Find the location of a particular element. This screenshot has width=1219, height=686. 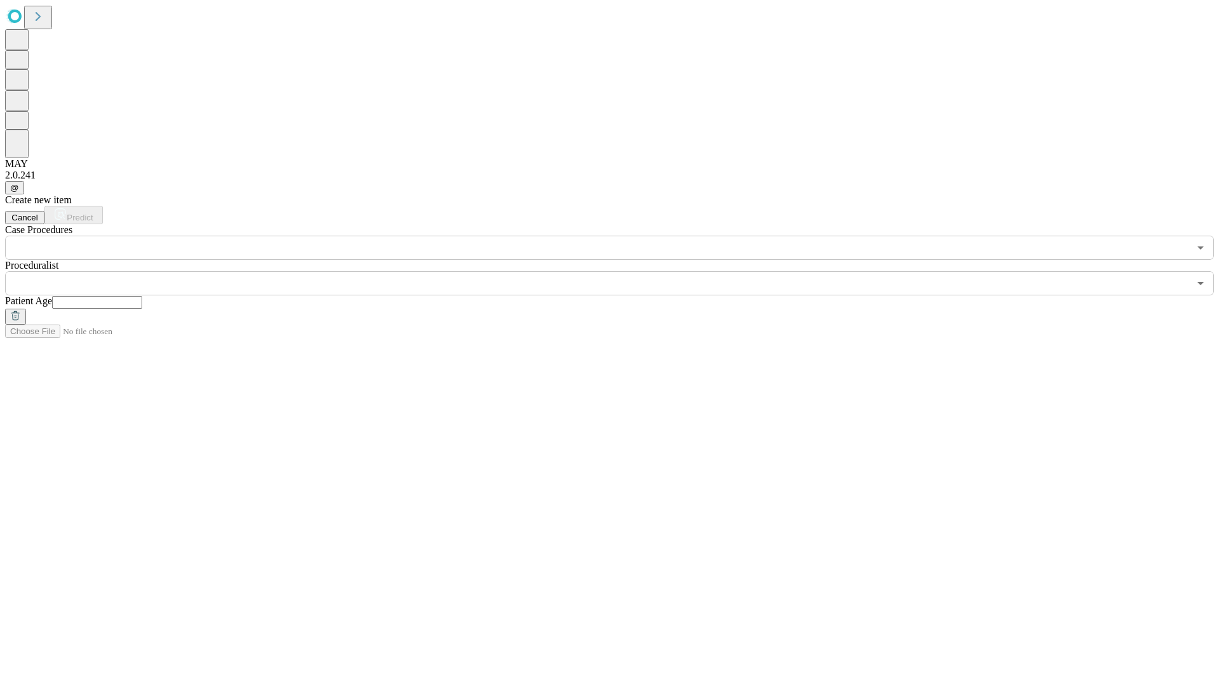

div: 2.0.241 is located at coordinates (609, 175).